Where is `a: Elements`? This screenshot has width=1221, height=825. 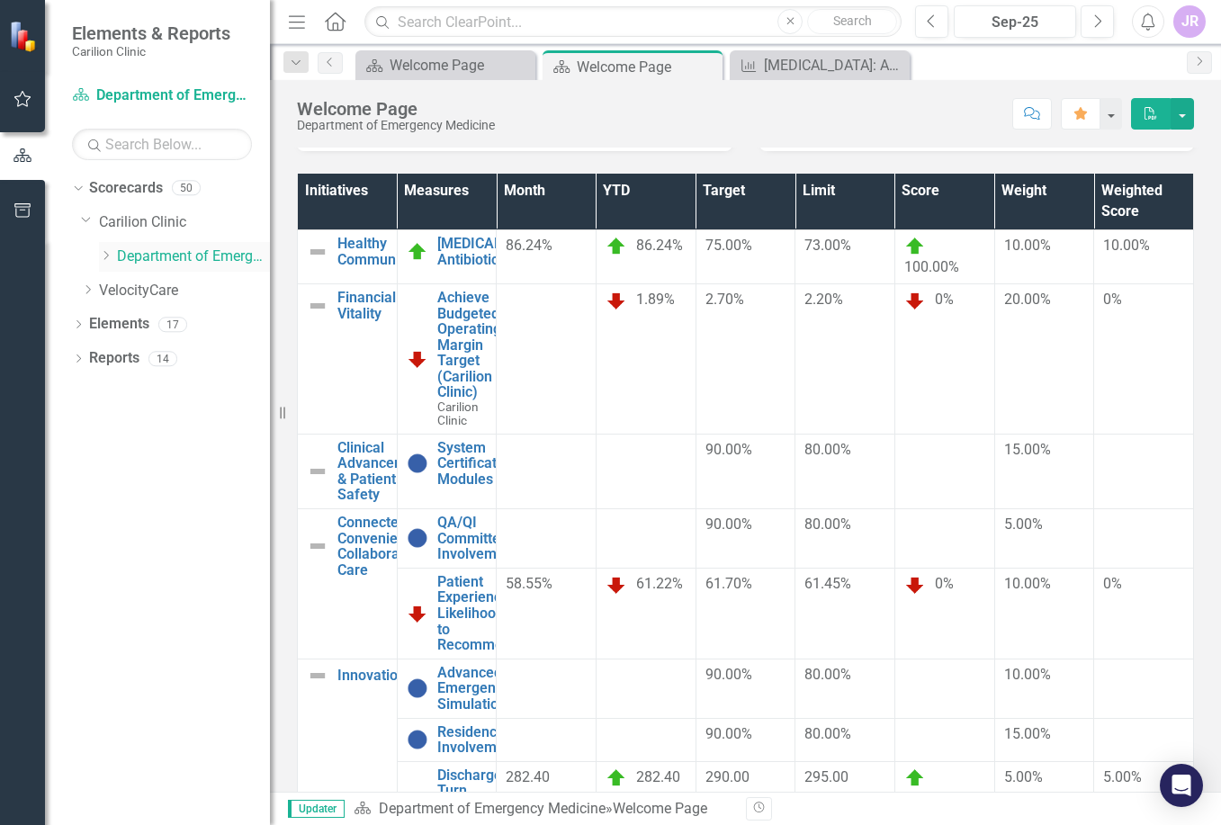
a: Elements is located at coordinates (119, 324).